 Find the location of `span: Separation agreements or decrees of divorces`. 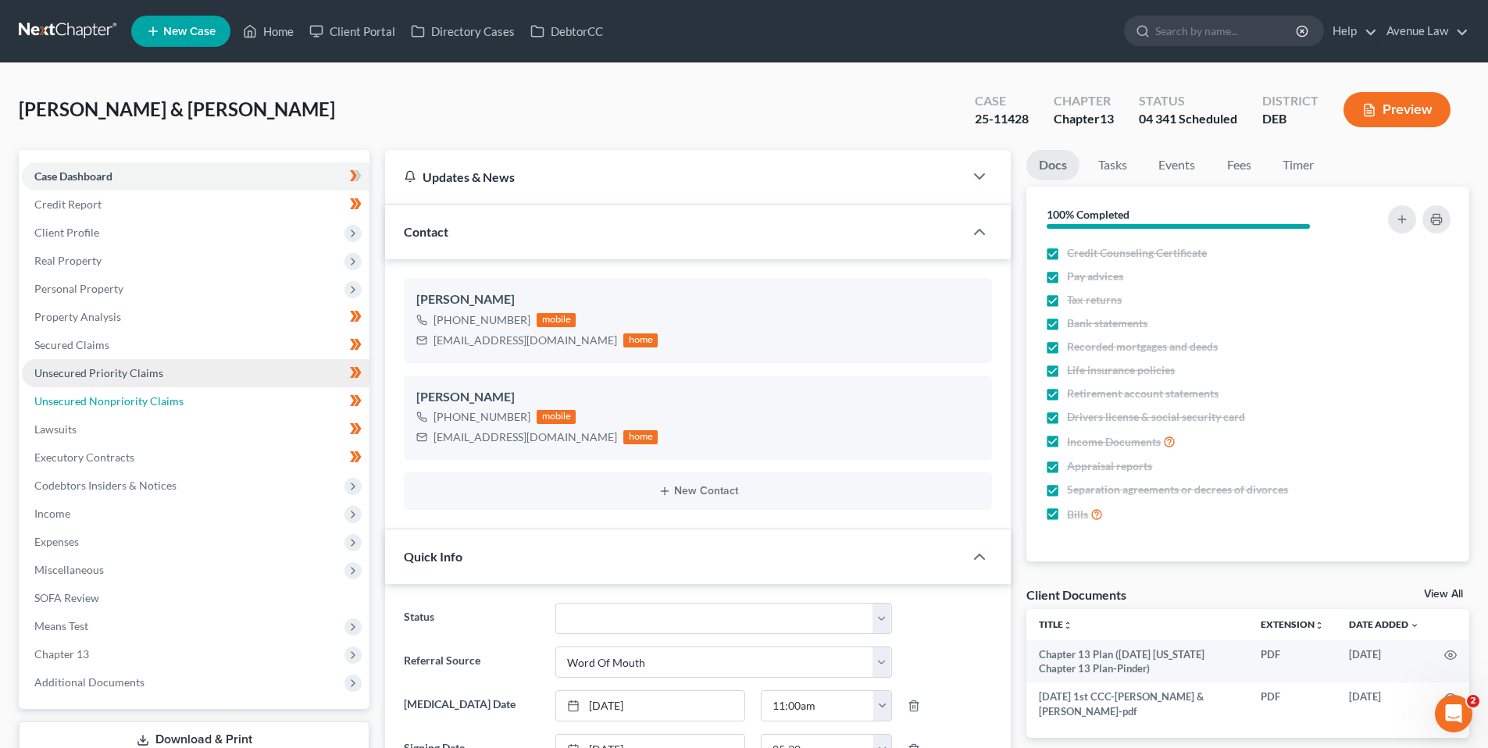

span: Separation agreements or decrees of divorces is located at coordinates (1177, 490).